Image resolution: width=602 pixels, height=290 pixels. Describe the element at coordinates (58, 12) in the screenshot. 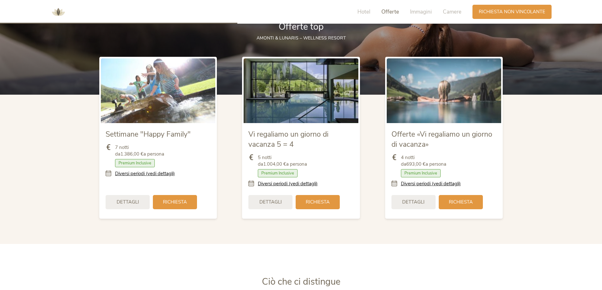

I see `a: AMONTI & LUNARIS Wellnessresort` at that location.